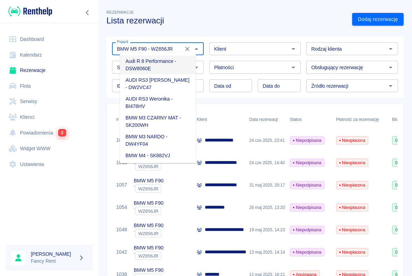  I want to click on span: Rezerwacje, so click(120, 12).